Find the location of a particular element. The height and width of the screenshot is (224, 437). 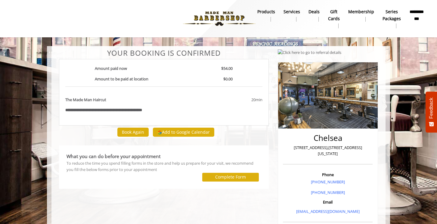

a: MembershipMembership is located at coordinates (361, 15).